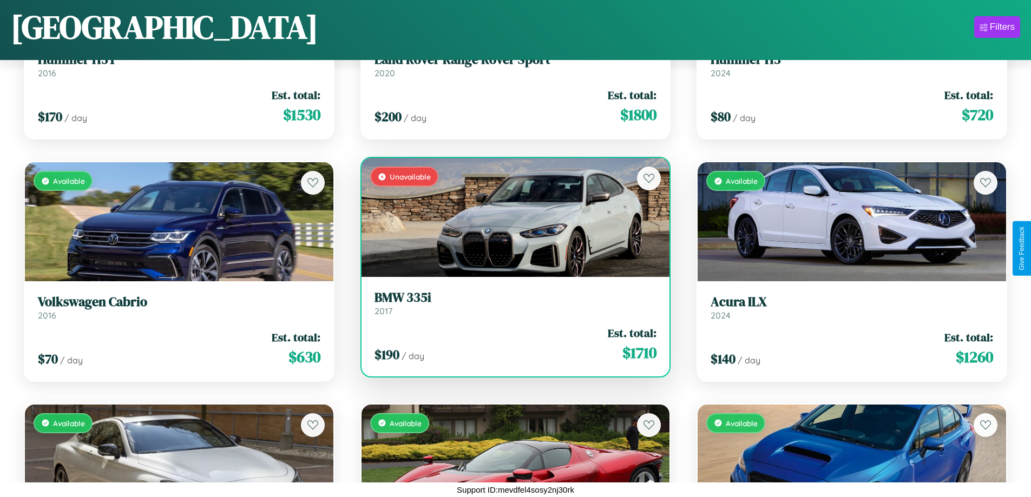  What do you see at coordinates (974, 357) in the screenshot?
I see `span: $ 1260` at bounding box center [974, 357].